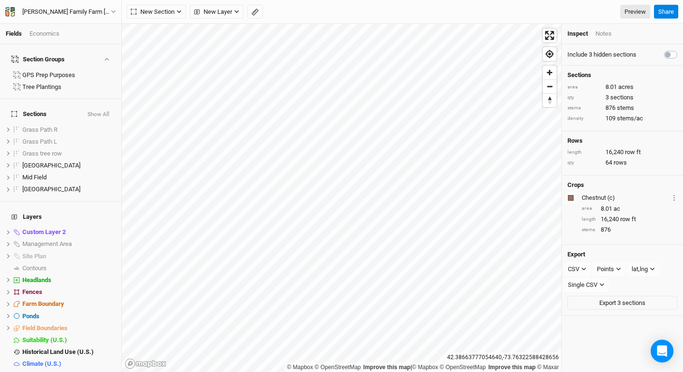 This screenshot has width=683, height=372. I want to click on h4: Crops, so click(575, 185).